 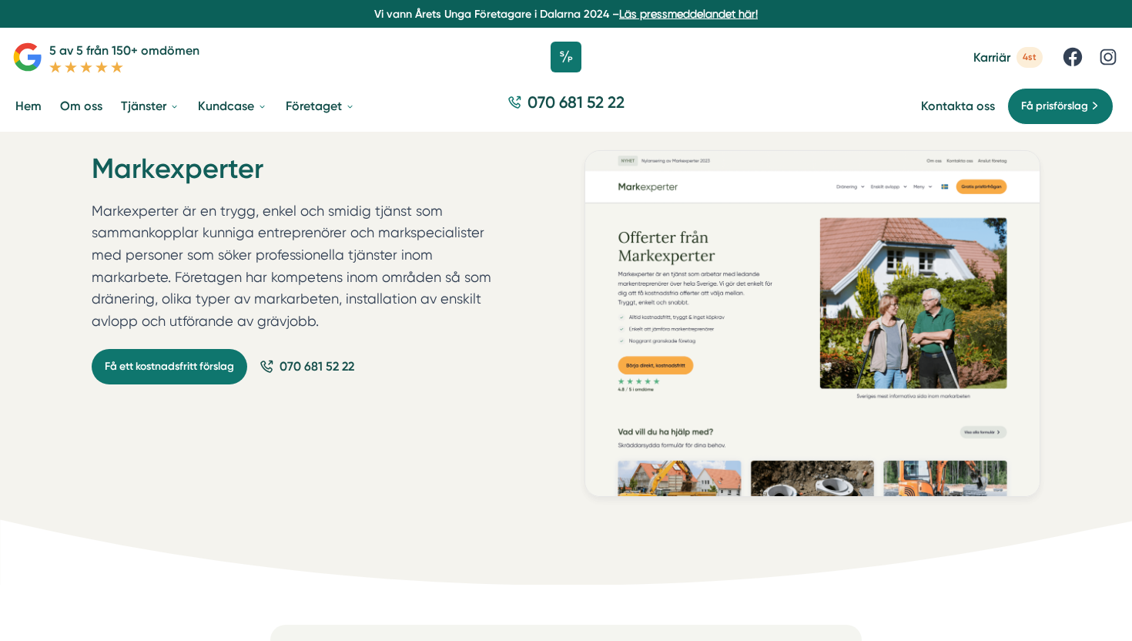 What do you see at coordinates (150, 105) in the screenshot?
I see `a: Tjänster` at bounding box center [150, 105].